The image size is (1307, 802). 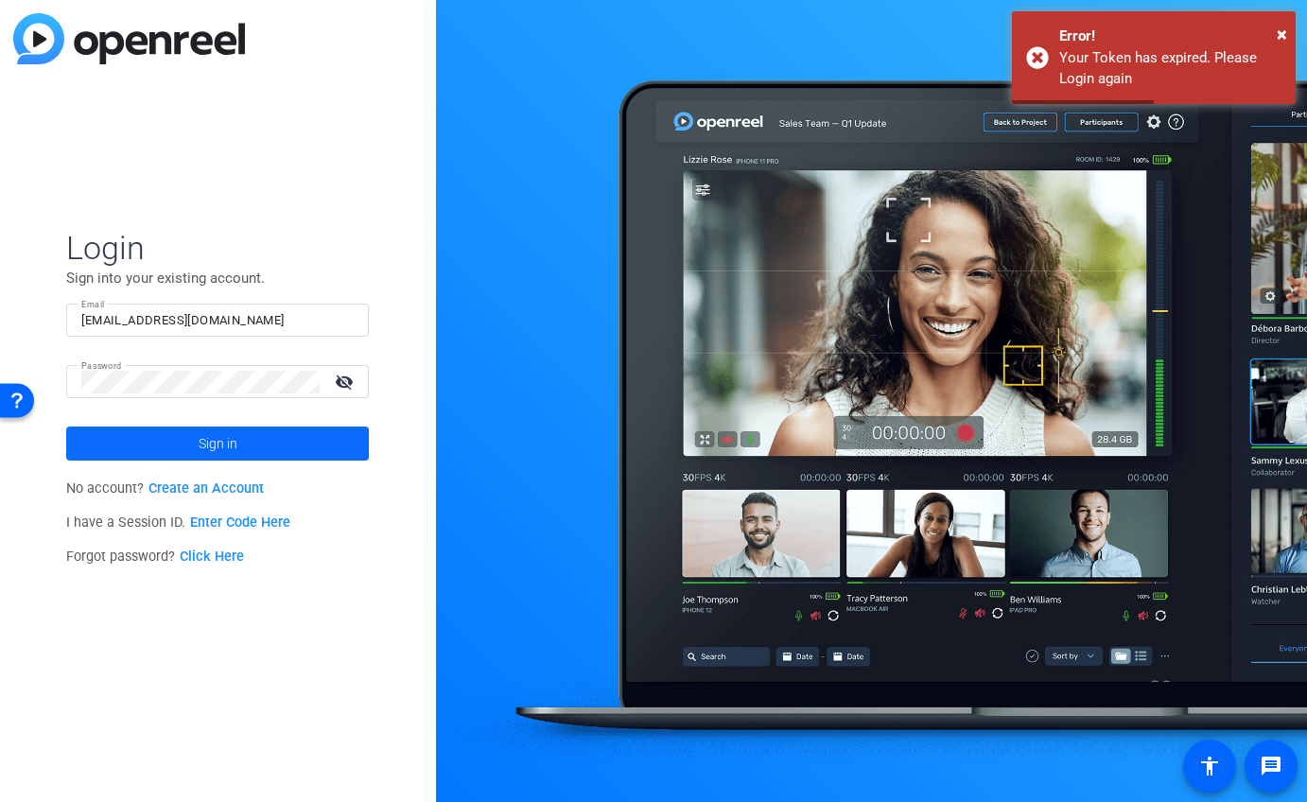 What do you see at coordinates (206, 488) in the screenshot?
I see `a: Create an Account` at bounding box center [206, 488].